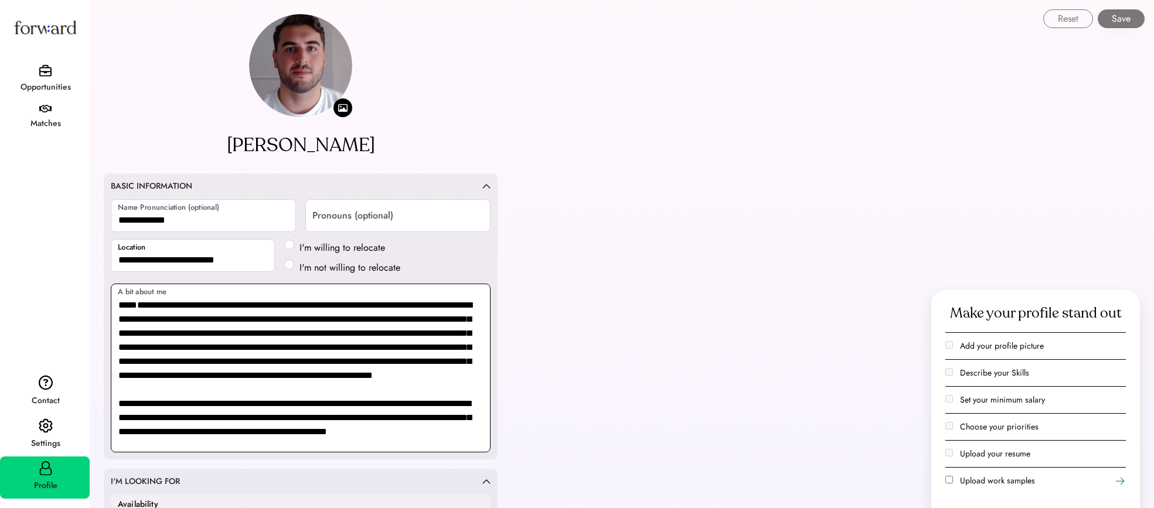  I want to click on label: Choose your priorities, so click(999, 427).